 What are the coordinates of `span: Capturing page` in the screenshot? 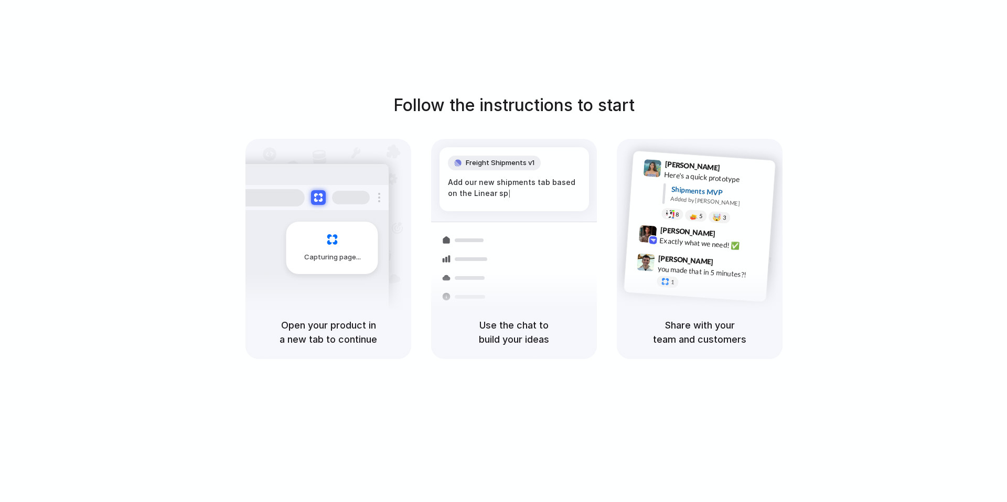 It's located at (333, 257).